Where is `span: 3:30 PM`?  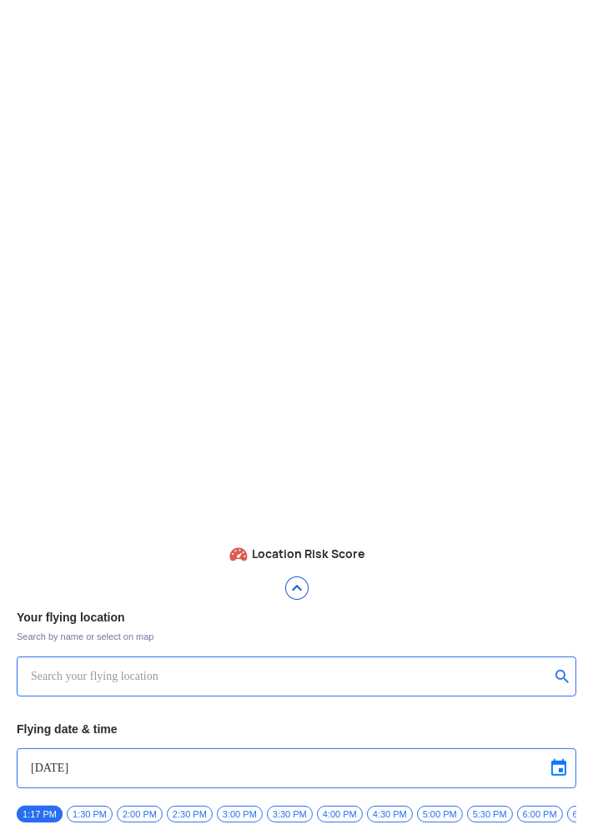 span: 3:30 PM is located at coordinates (289, 814).